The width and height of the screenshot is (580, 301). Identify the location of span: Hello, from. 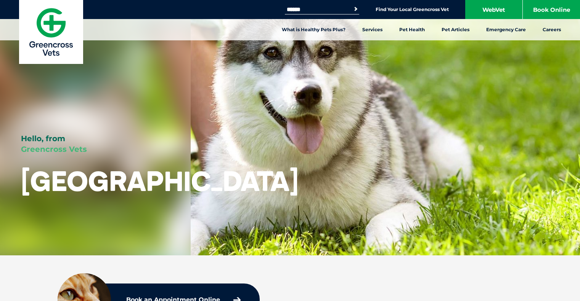
(43, 139).